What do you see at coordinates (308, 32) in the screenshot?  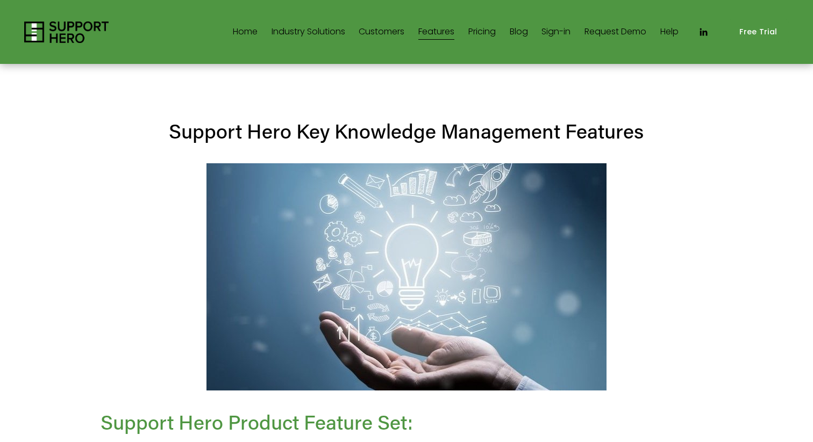 I see `a: folder dropdown` at bounding box center [308, 32].